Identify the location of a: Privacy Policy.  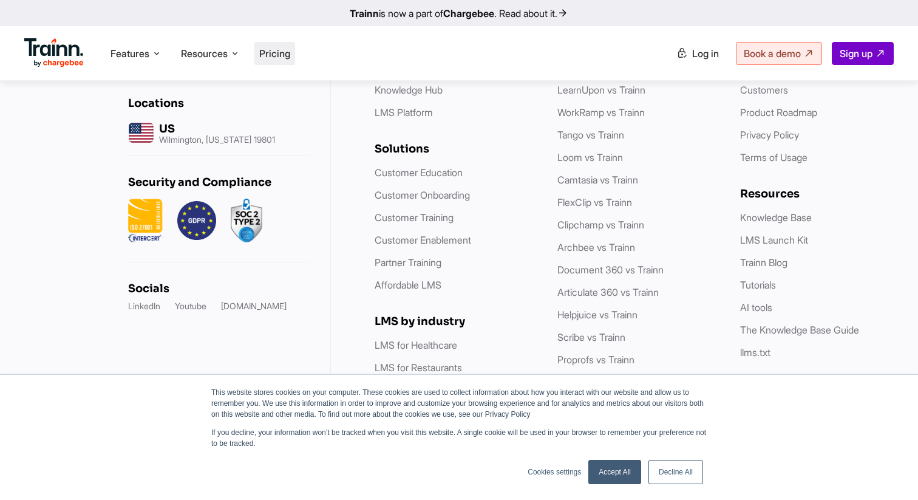
(769, 135).